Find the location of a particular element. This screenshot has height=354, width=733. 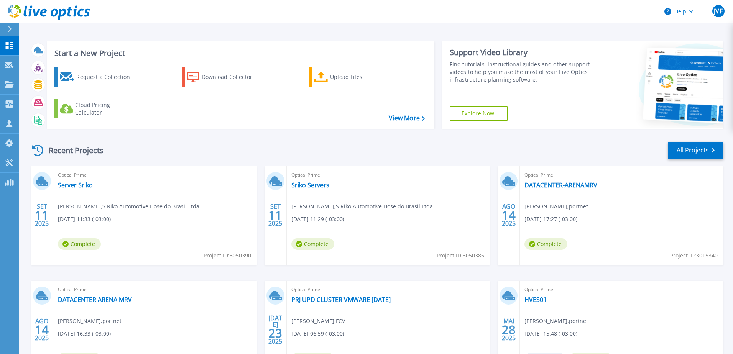

div: Upload Files is located at coordinates (361, 77).